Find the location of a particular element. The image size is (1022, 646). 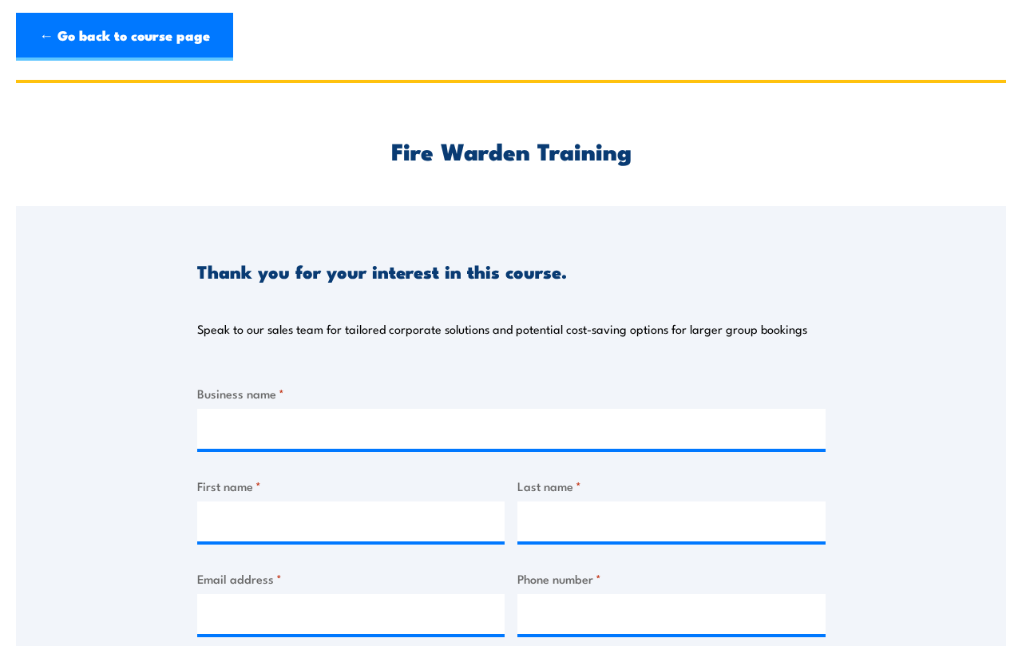

a: ← Go back to course page is located at coordinates (125, 37).